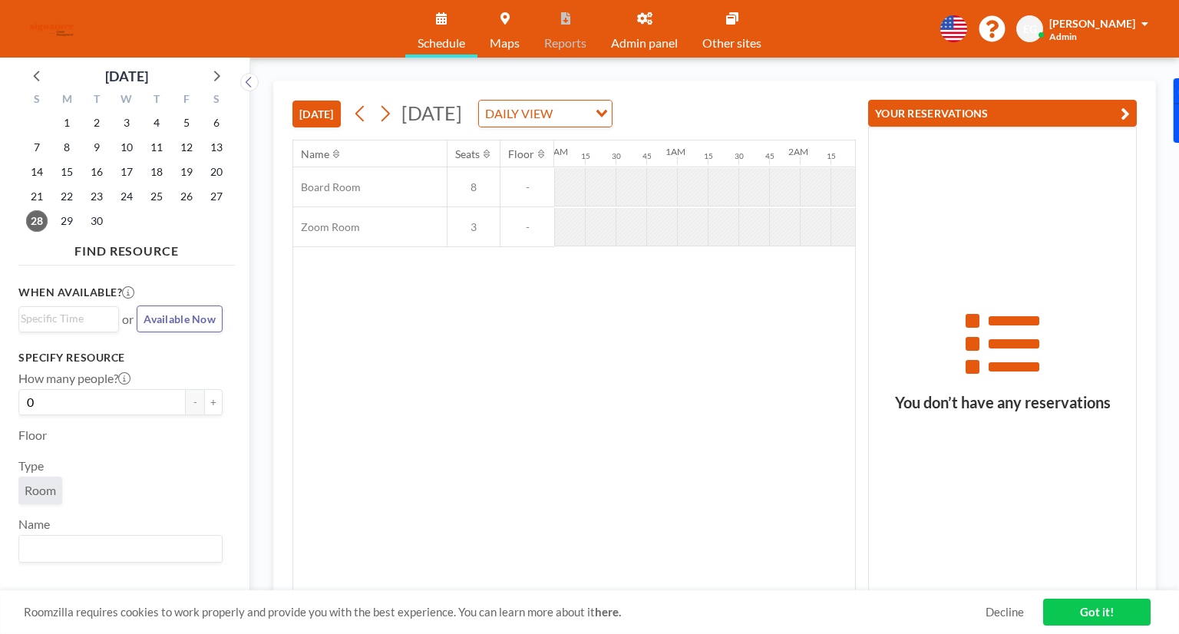 The image size is (1179, 634). I want to click on span: or, so click(127, 319).